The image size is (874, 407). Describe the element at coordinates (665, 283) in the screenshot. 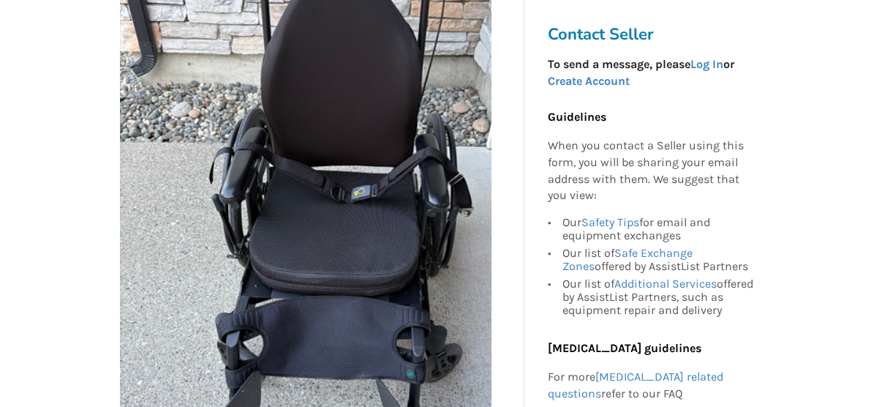

I see `a: Additional Services` at that location.